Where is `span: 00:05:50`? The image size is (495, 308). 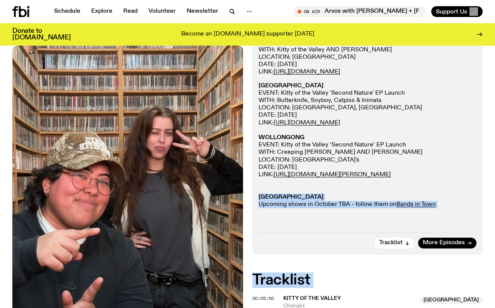
span: 00:05:50 is located at coordinates (263, 298).